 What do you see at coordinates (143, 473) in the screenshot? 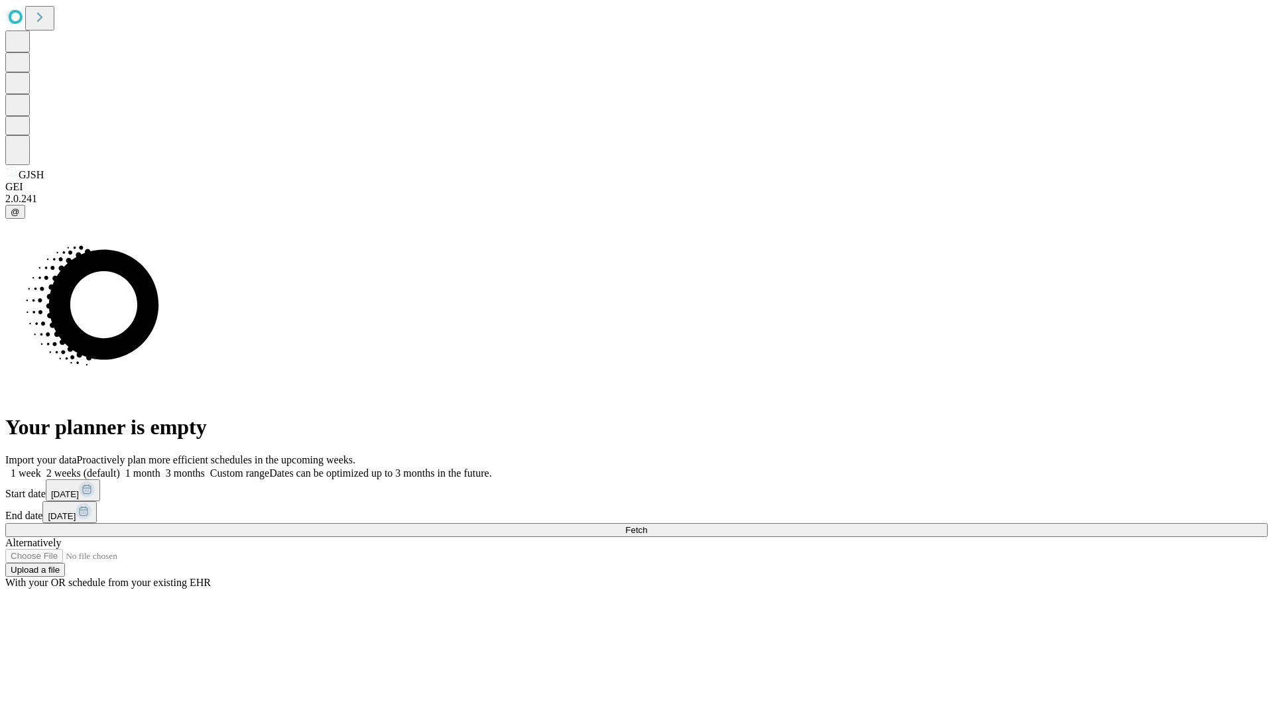
I see `span: 1 month` at bounding box center [143, 473].